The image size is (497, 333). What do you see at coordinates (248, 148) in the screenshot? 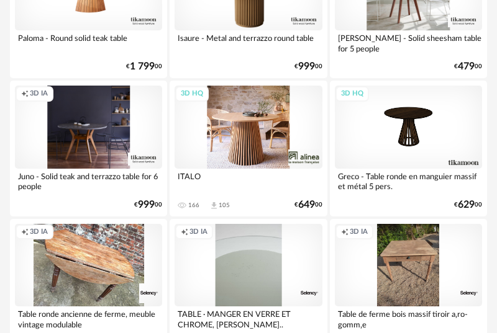
I see `a: 3D HQ ITALO 166 Download icon 105 €64900` at bounding box center [248, 148].